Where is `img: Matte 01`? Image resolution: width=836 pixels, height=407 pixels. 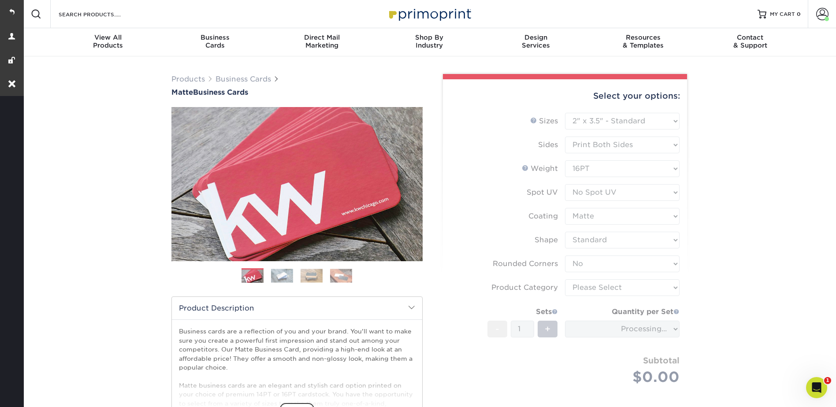 img: Matte 01 is located at coordinates (297, 184).